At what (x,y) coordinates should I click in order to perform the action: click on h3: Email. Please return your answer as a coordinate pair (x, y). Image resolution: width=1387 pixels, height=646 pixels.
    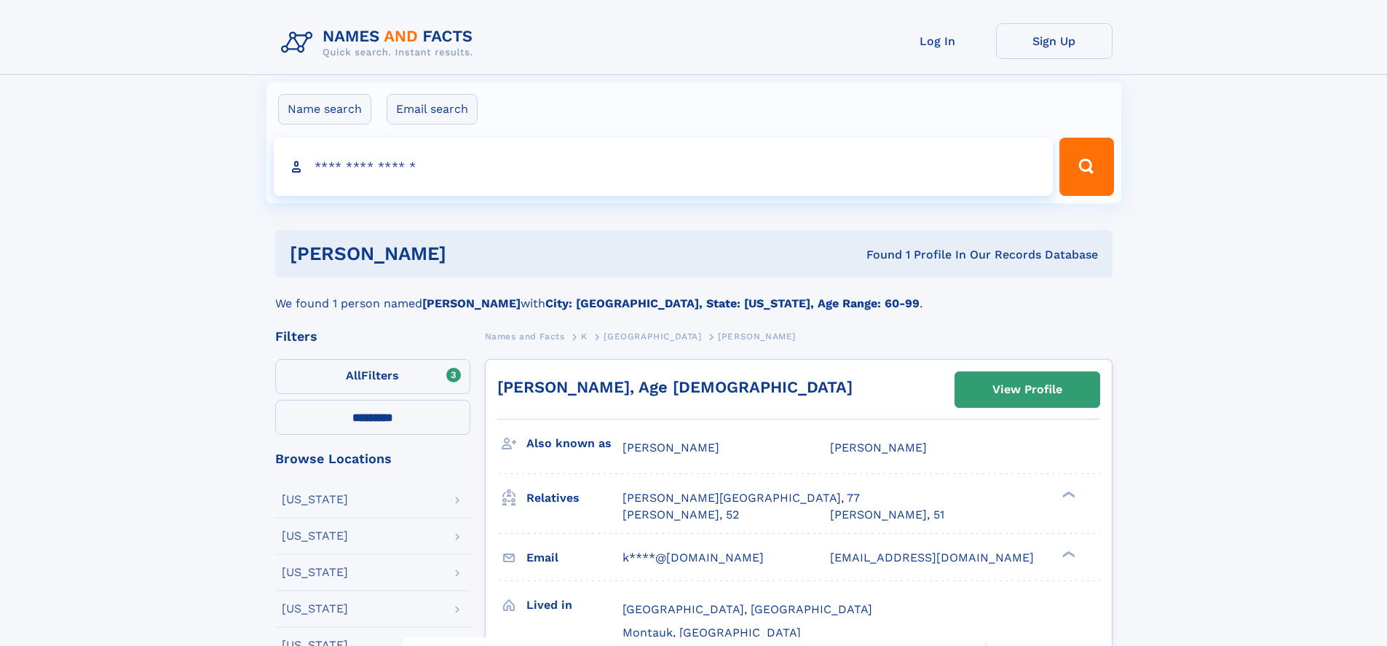
    Looking at the image, I should click on (575, 558).